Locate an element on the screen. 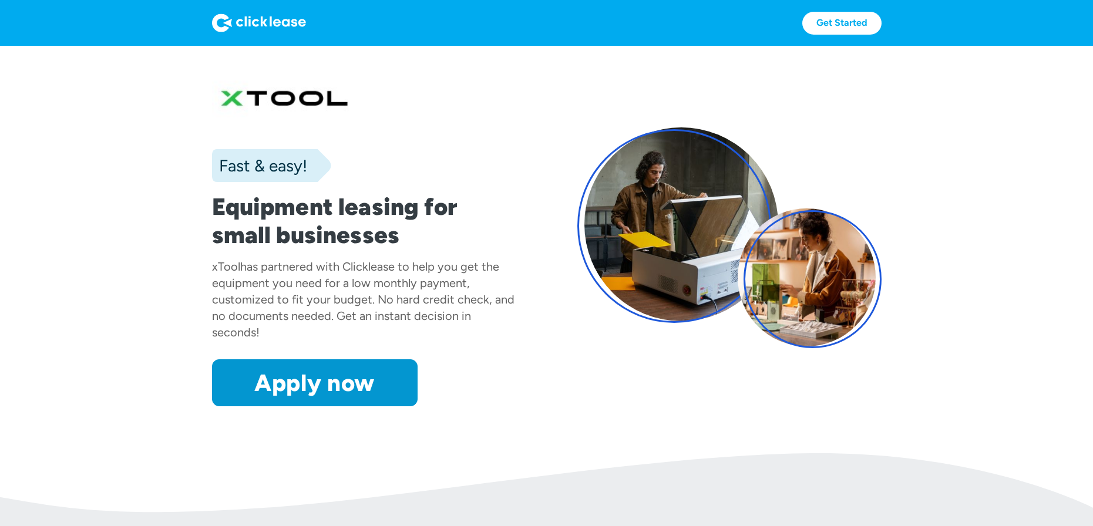 This screenshot has width=1093, height=526. a: Apply now is located at coordinates (315, 383).